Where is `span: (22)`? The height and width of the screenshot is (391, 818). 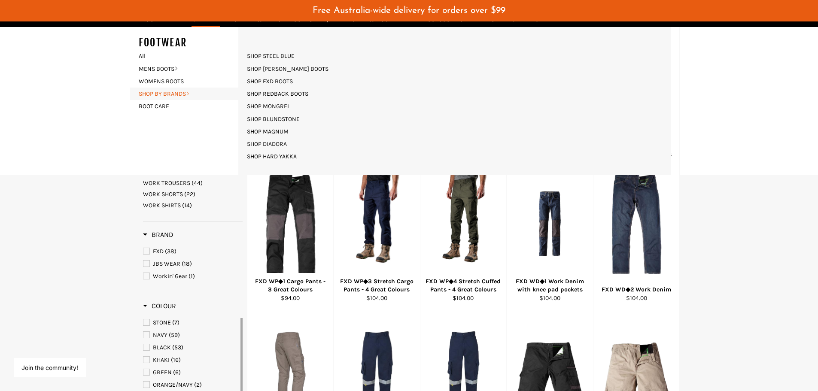 span: (22) is located at coordinates (190, 194).